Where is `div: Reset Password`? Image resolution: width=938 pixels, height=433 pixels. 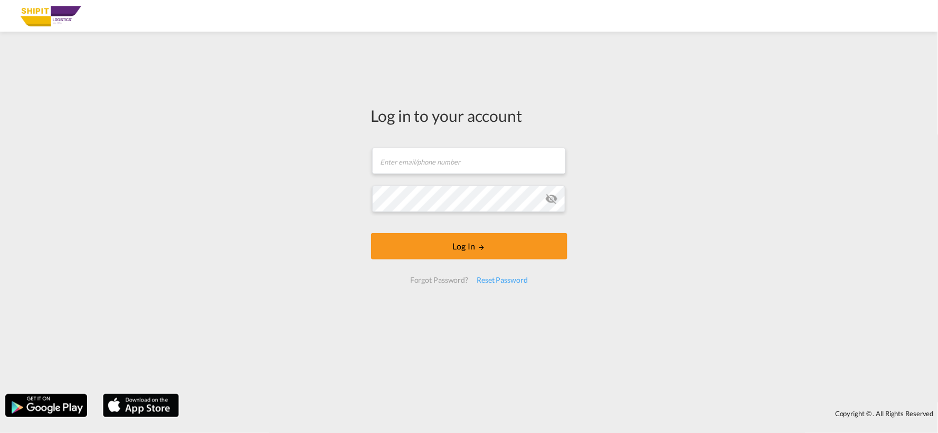 div: Reset Password is located at coordinates (502, 280).